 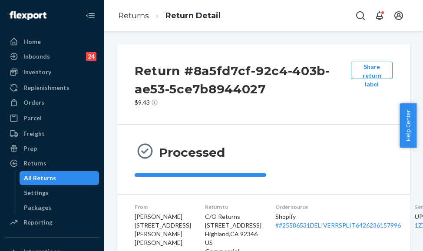 What do you see at coordinates (193, 16) in the screenshot?
I see `a: Return Detail` at bounding box center [193, 16].